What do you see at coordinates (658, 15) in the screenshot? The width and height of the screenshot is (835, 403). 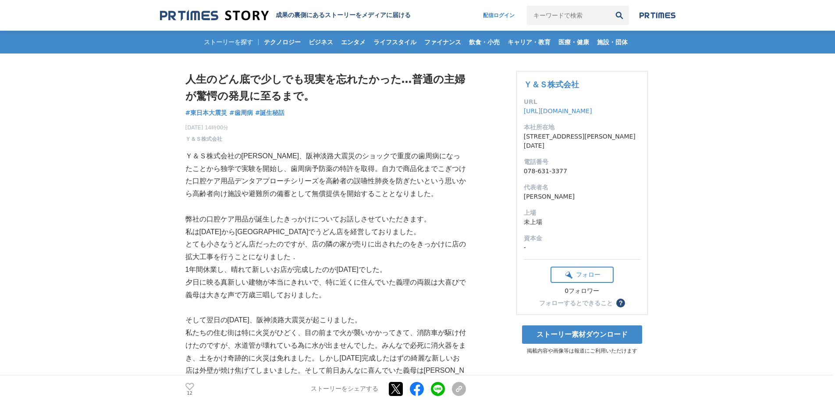 I see `a: prtimes` at bounding box center [658, 15].